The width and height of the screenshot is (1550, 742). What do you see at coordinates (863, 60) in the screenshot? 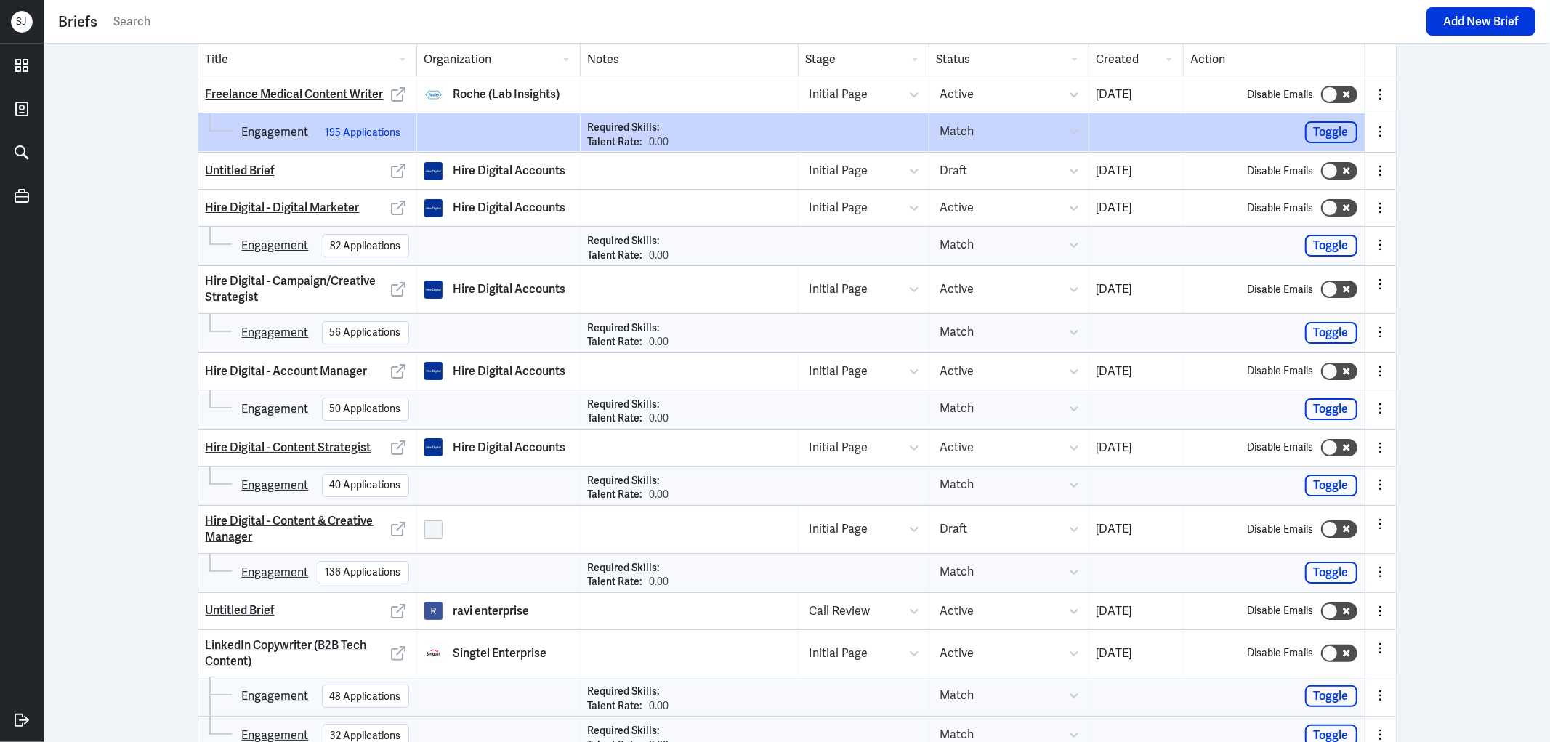
I see `div: Stage` at bounding box center [863, 60].